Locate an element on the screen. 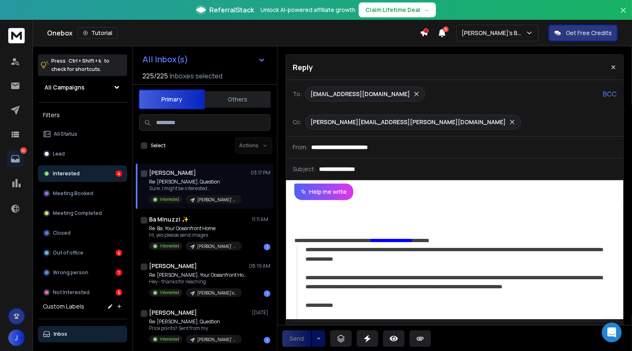  div: Onebox is located at coordinates (233, 33).